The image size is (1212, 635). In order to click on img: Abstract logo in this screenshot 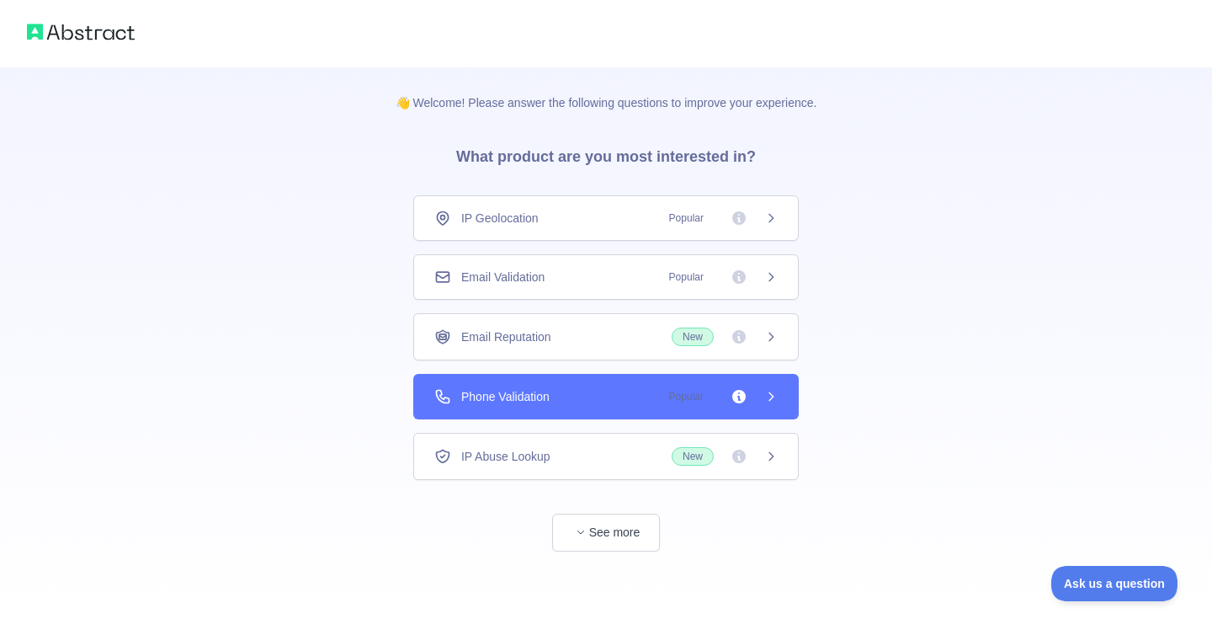, I will do `click(81, 32)`.